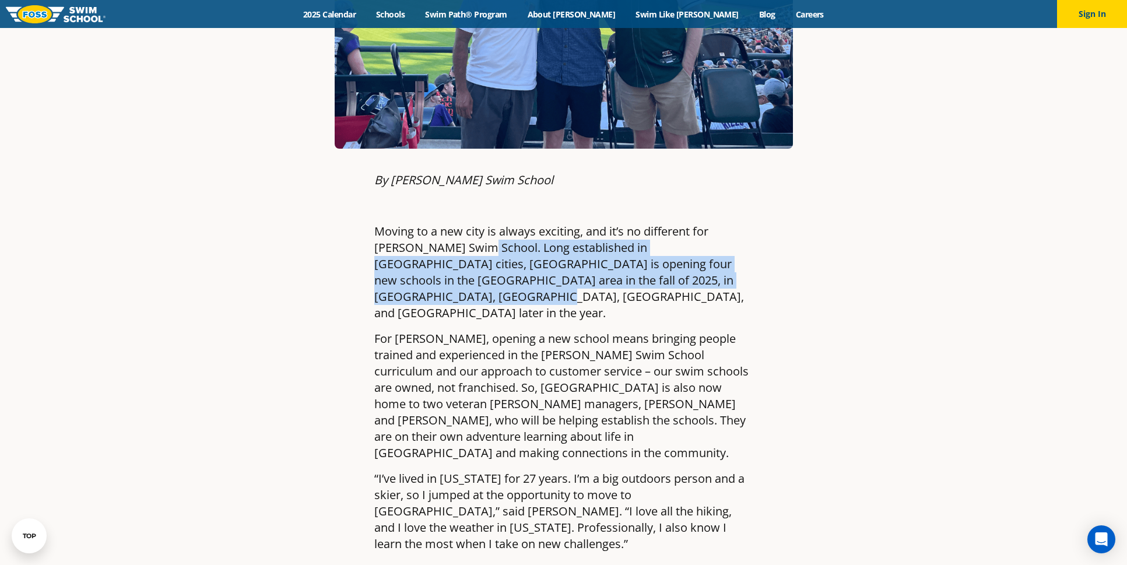 Image resolution: width=1127 pixels, height=565 pixels. What do you see at coordinates (1102, 539) in the screenshot?
I see `div: Open Intercom Messenger` at bounding box center [1102, 539].